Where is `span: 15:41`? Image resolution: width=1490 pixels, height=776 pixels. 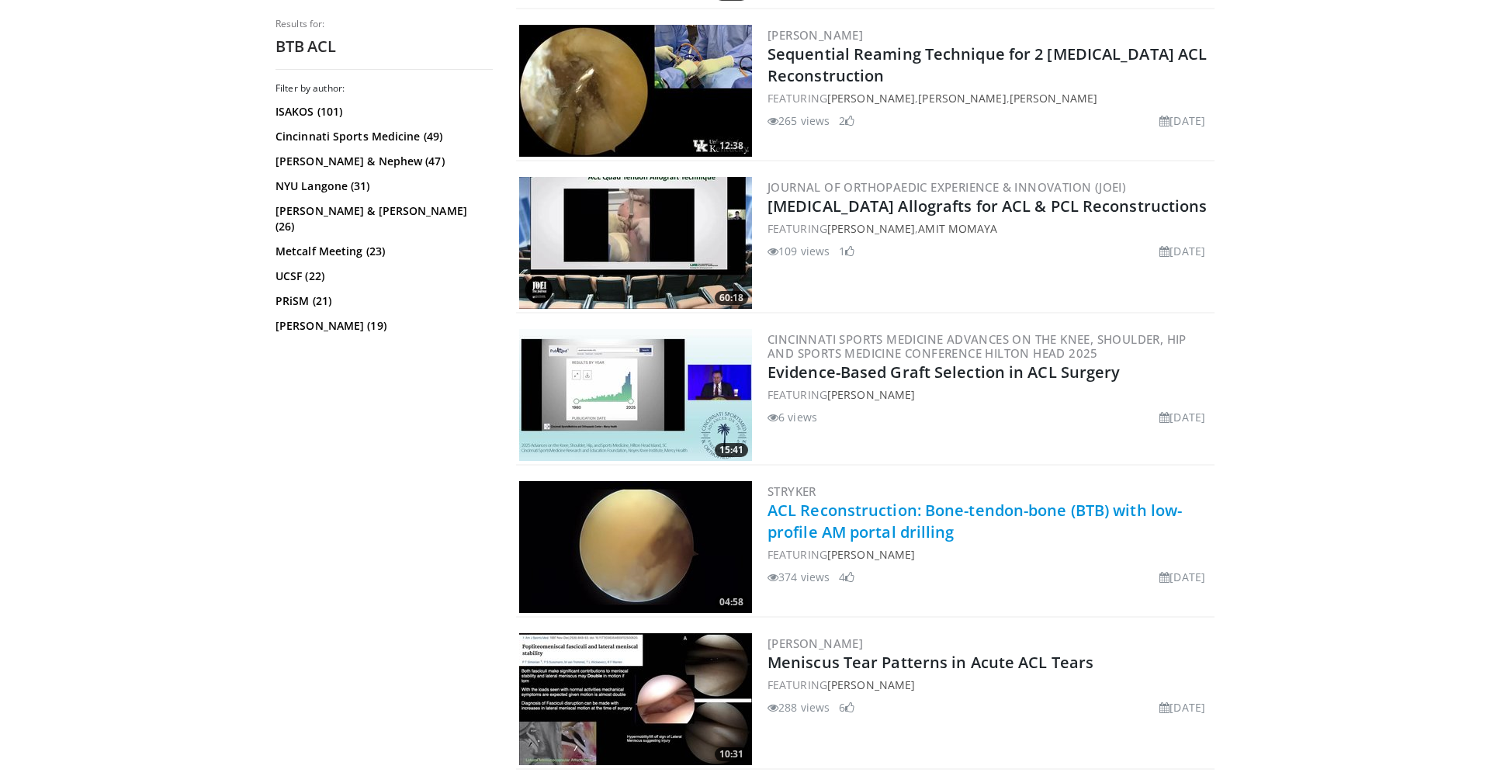
span: 15:41 is located at coordinates (731, 450).